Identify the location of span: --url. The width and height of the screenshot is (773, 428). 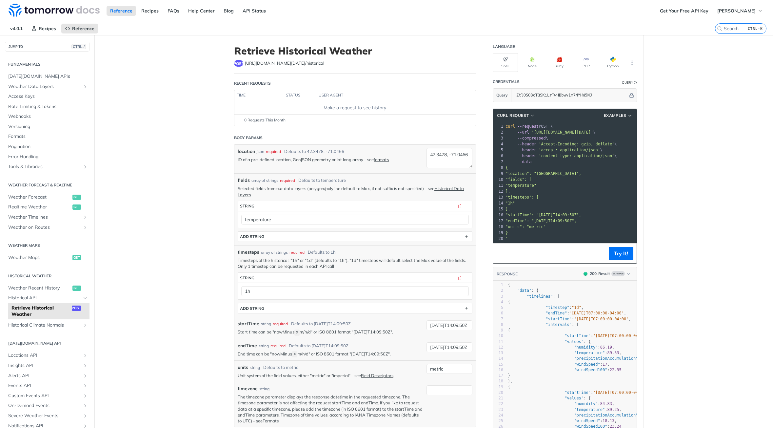
(523, 132).